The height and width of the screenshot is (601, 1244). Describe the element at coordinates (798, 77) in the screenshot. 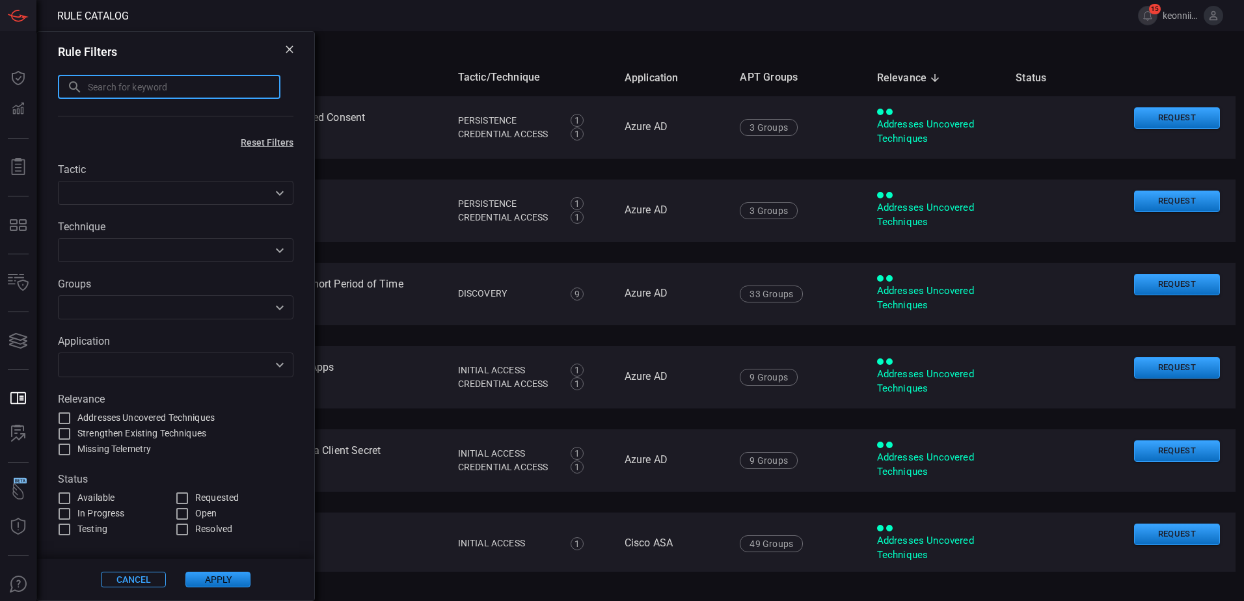

I see `th: APT Groups` at that location.